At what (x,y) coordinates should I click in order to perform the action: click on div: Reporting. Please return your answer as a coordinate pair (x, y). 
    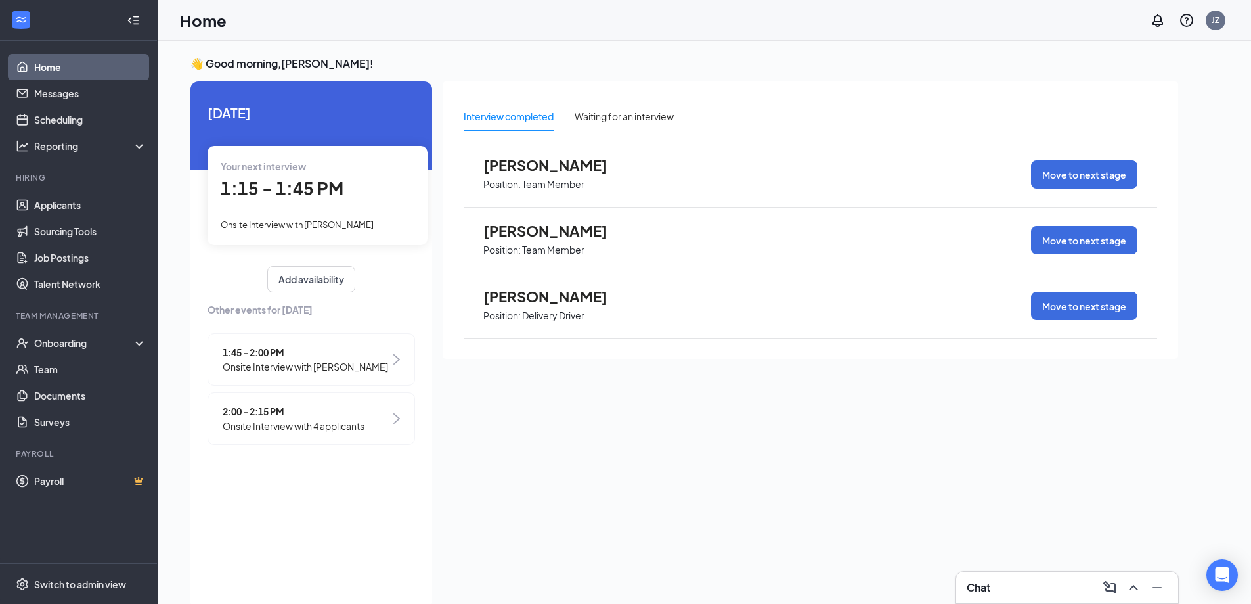
    Looking at the image, I should click on (91, 146).